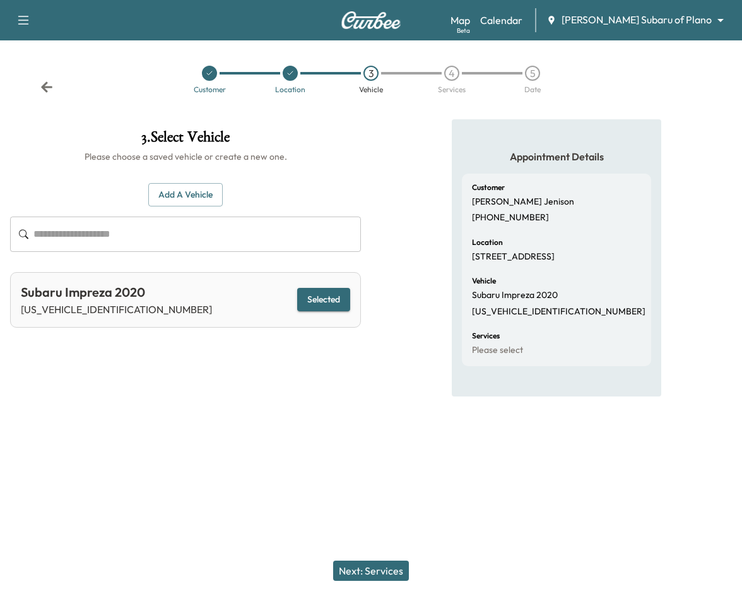 This screenshot has width=742, height=596. I want to click on div: Subaru Impreza 2020, so click(116, 292).